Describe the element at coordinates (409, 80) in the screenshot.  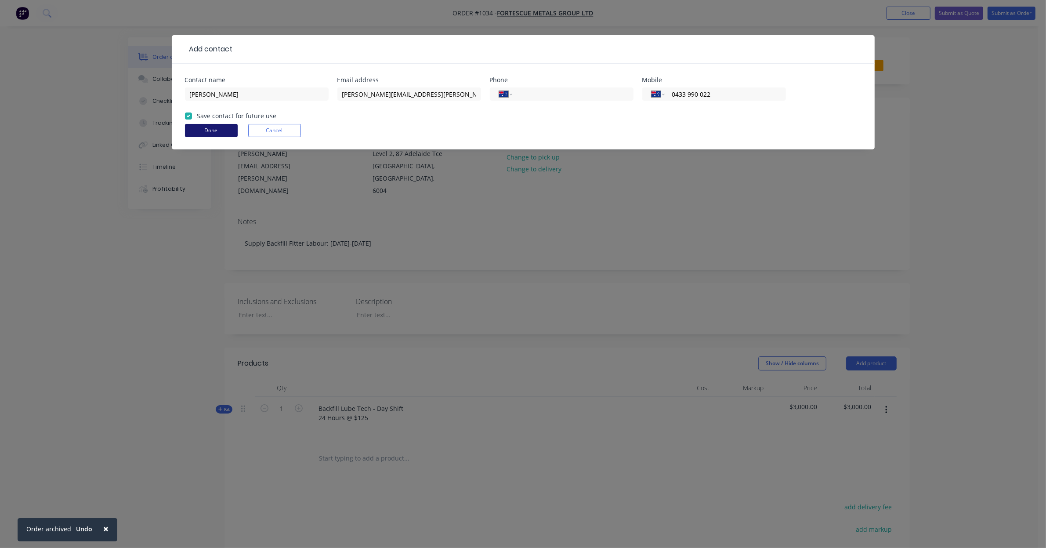
I see `div: Email address` at that location.